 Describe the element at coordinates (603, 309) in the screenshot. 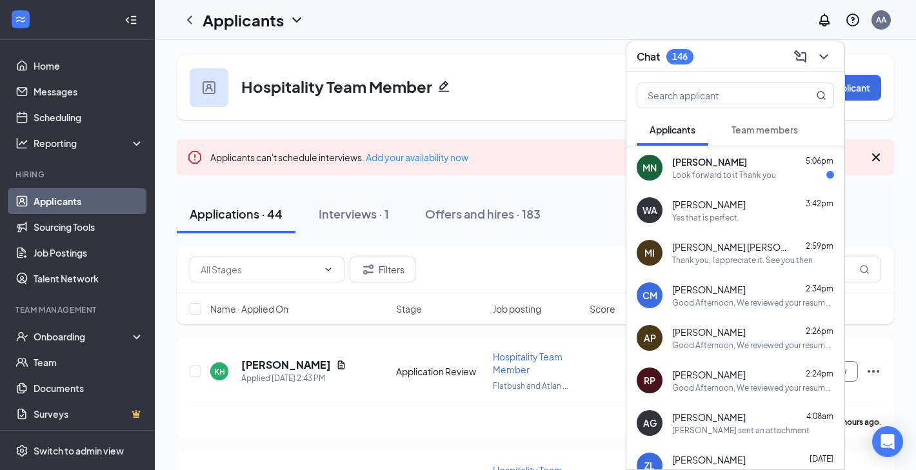

I see `span: Score` at that location.